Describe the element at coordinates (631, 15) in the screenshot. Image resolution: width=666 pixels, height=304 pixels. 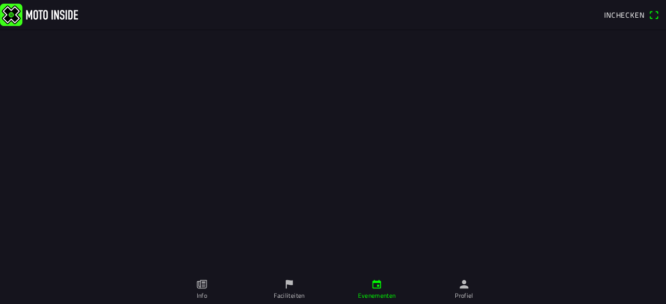
I see `a: Incheckenqr scanner` at that location.